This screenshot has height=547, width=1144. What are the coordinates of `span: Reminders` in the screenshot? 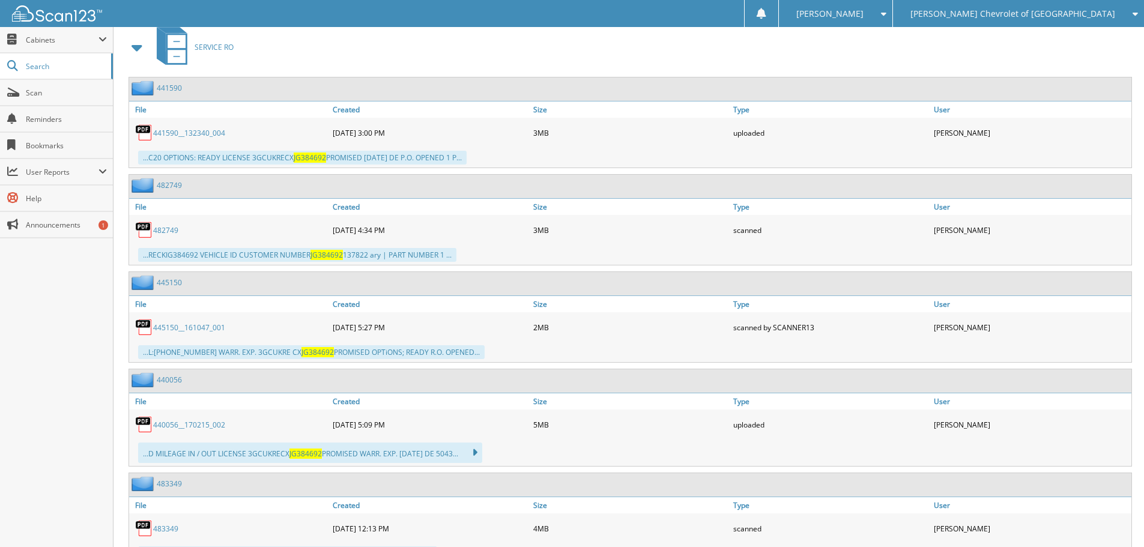 It's located at (66, 119).